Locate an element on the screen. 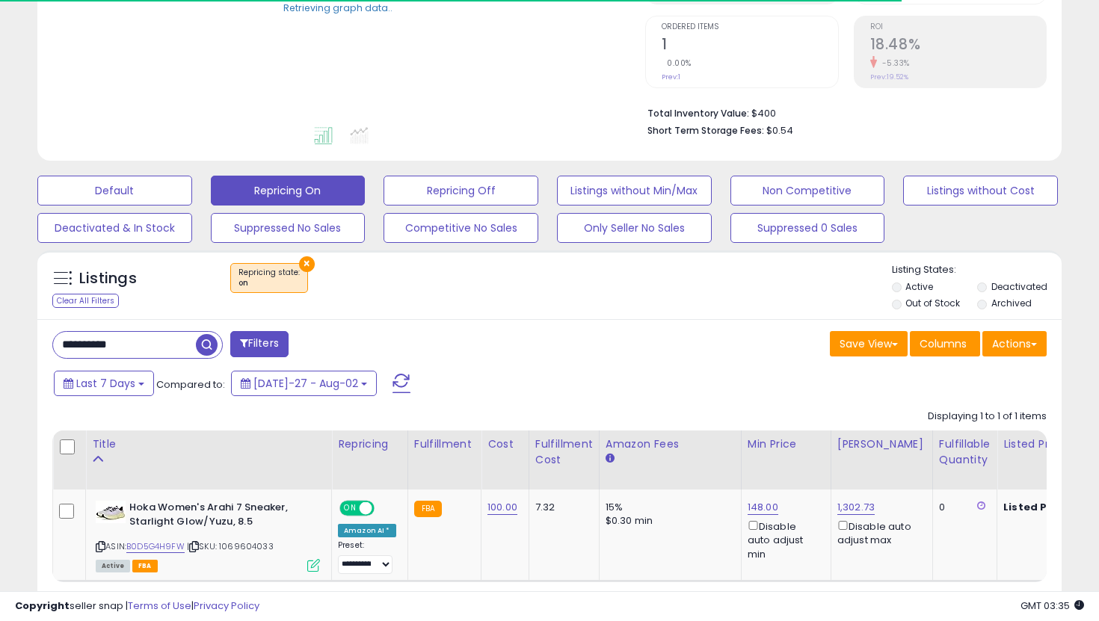 The width and height of the screenshot is (1099, 621). div: Preset: is located at coordinates (367, 557).